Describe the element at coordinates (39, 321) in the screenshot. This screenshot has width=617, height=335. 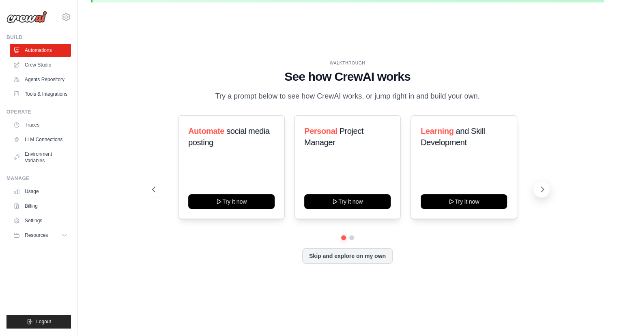
I see `button: Logout` at that location.